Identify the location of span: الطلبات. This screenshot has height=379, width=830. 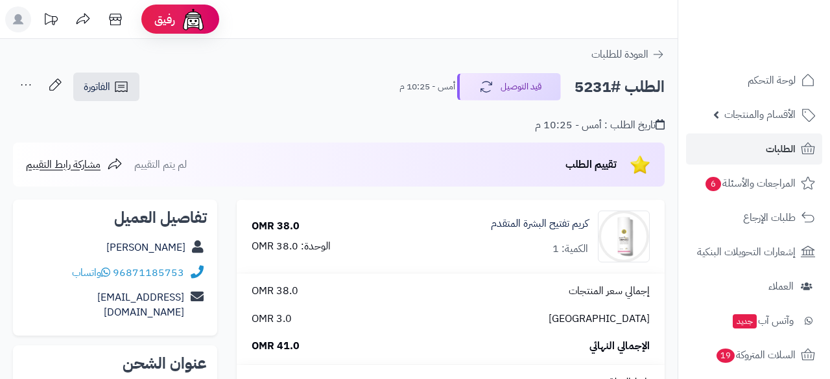
(781, 149).